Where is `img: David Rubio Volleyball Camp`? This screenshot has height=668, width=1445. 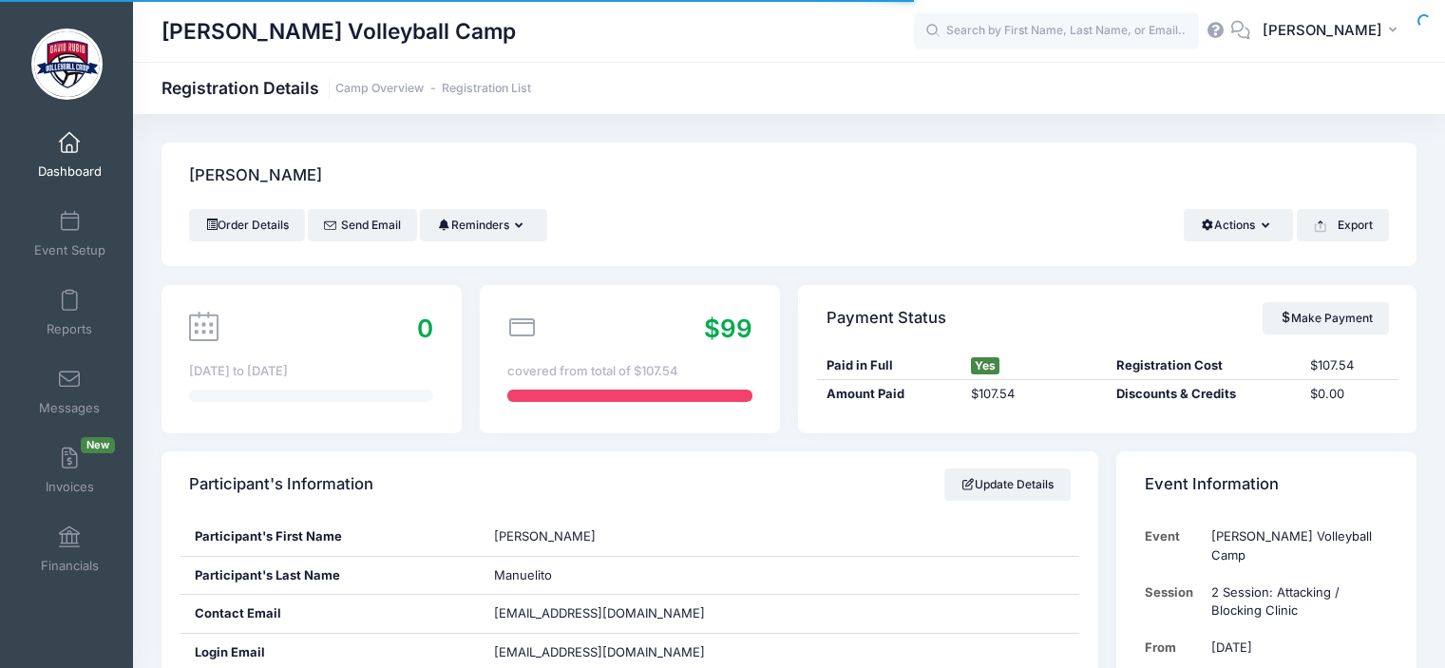
img: David Rubio Volleyball Camp is located at coordinates (66, 64).